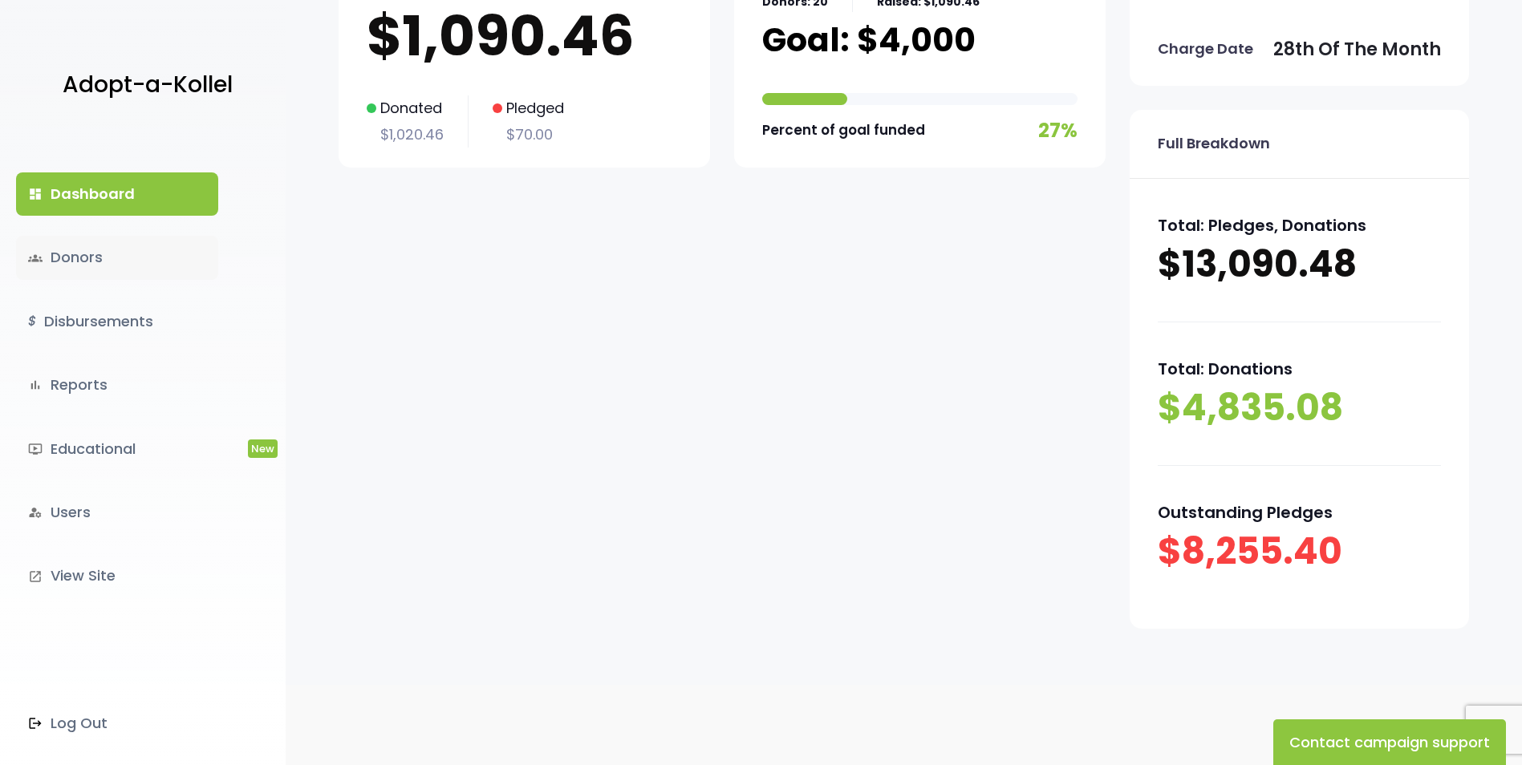 This screenshot has height=765, width=1522. What do you see at coordinates (1057, 130) in the screenshot?
I see `p: 27%` at bounding box center [1057, 130].